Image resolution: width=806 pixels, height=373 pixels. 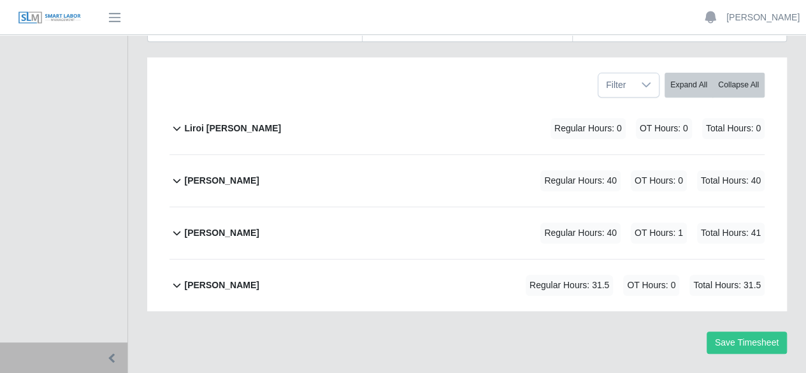 What do you see at coordinates (569, 285) in the screenshot?
I see `span: Regular Hours: 31.5` at bounding box center [569, 285].